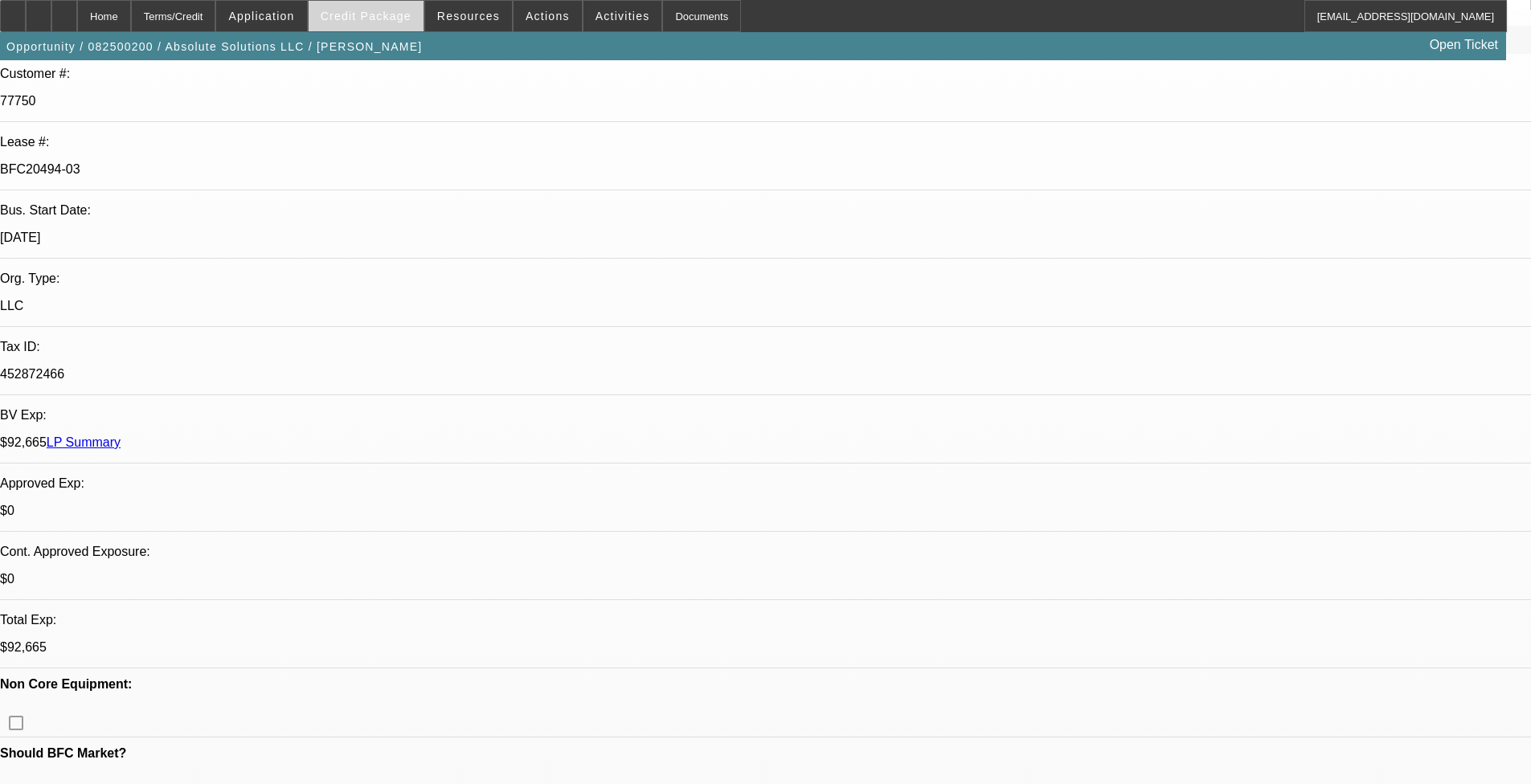 The image size is (1531, 784). I want to click on button: Credit Package, so click(365, 16).